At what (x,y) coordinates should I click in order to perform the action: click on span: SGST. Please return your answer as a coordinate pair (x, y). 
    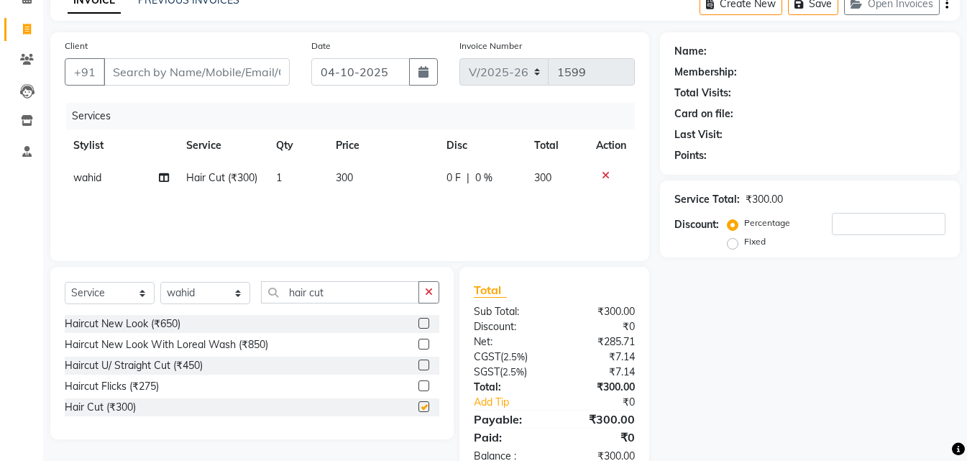
    Looking at the image, I should click on (487, 372).